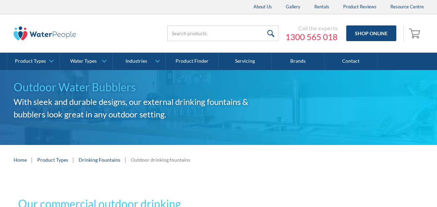 This screenshot has width=437, height=207. What do you see at coordinates (99, 159) in the screenshot?
I see `a: Drinking Fountains` at bounding box center [99, 159].